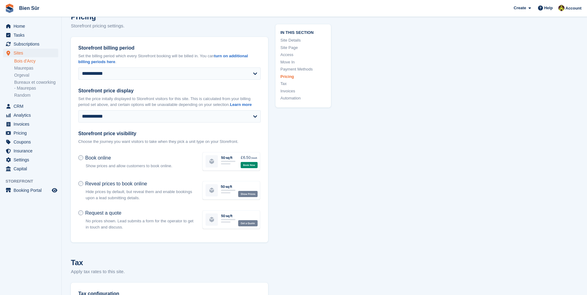 This screenshot has height=295, width=587. What do you see at coordinates (81, 184) in the screenshot?
I see `input: Reveal prices to book online` at bounding box center [81, 184].